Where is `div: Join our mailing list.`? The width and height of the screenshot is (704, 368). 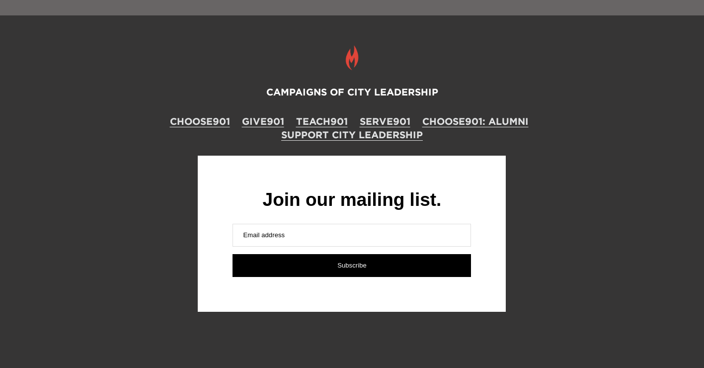 div: Join our mailing list. is located at coordinates (352, 199).